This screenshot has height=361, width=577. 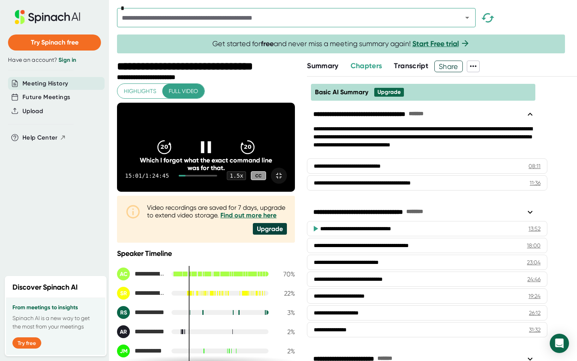 What do you see at coordinates (54, 60) in the screenshot?
I see `div: Have an account?` at bounding box center [54, 60].